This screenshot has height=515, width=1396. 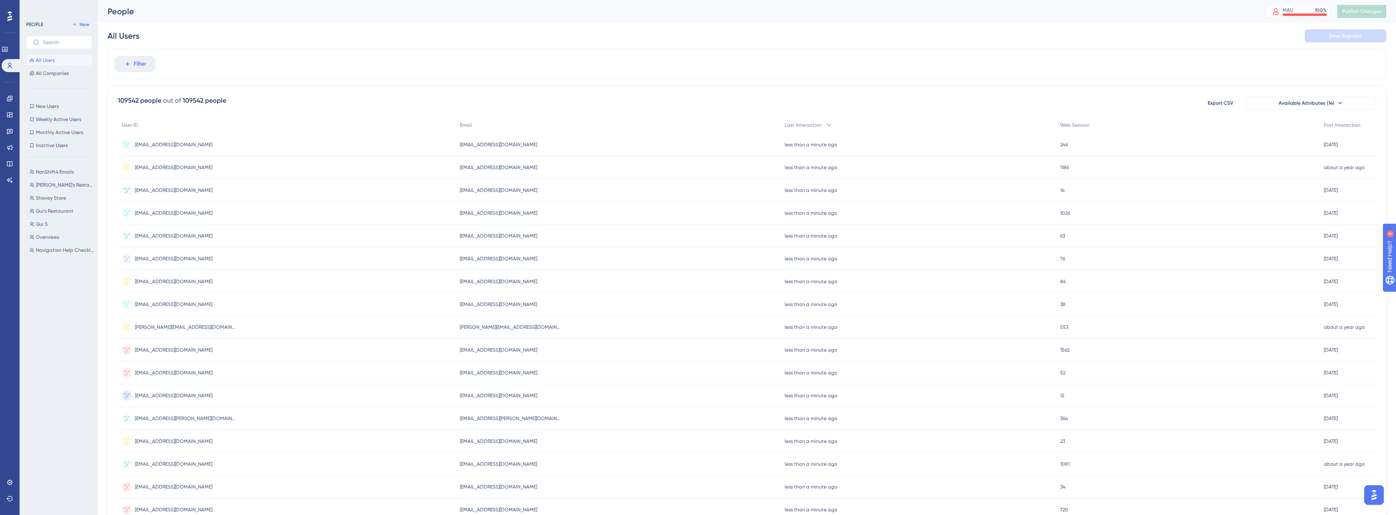 What do you see at coordinates (1346, 36) in the screenshot?
I see `span: Save Segment` at bounding box center [1346, 36].